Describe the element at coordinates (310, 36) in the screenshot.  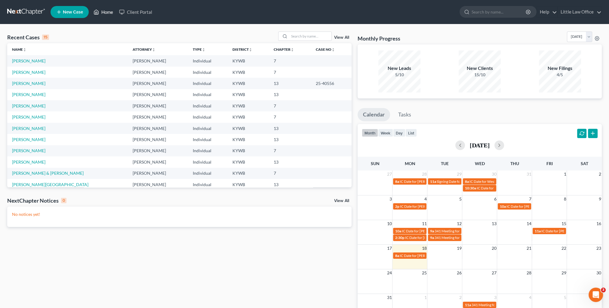
I see `input: Search by name...` at that location.